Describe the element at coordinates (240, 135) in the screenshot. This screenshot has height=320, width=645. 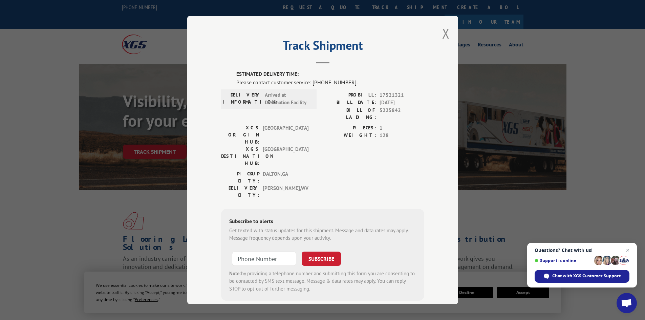
I see `label: XGS ORIGIN HUB:` at that location.